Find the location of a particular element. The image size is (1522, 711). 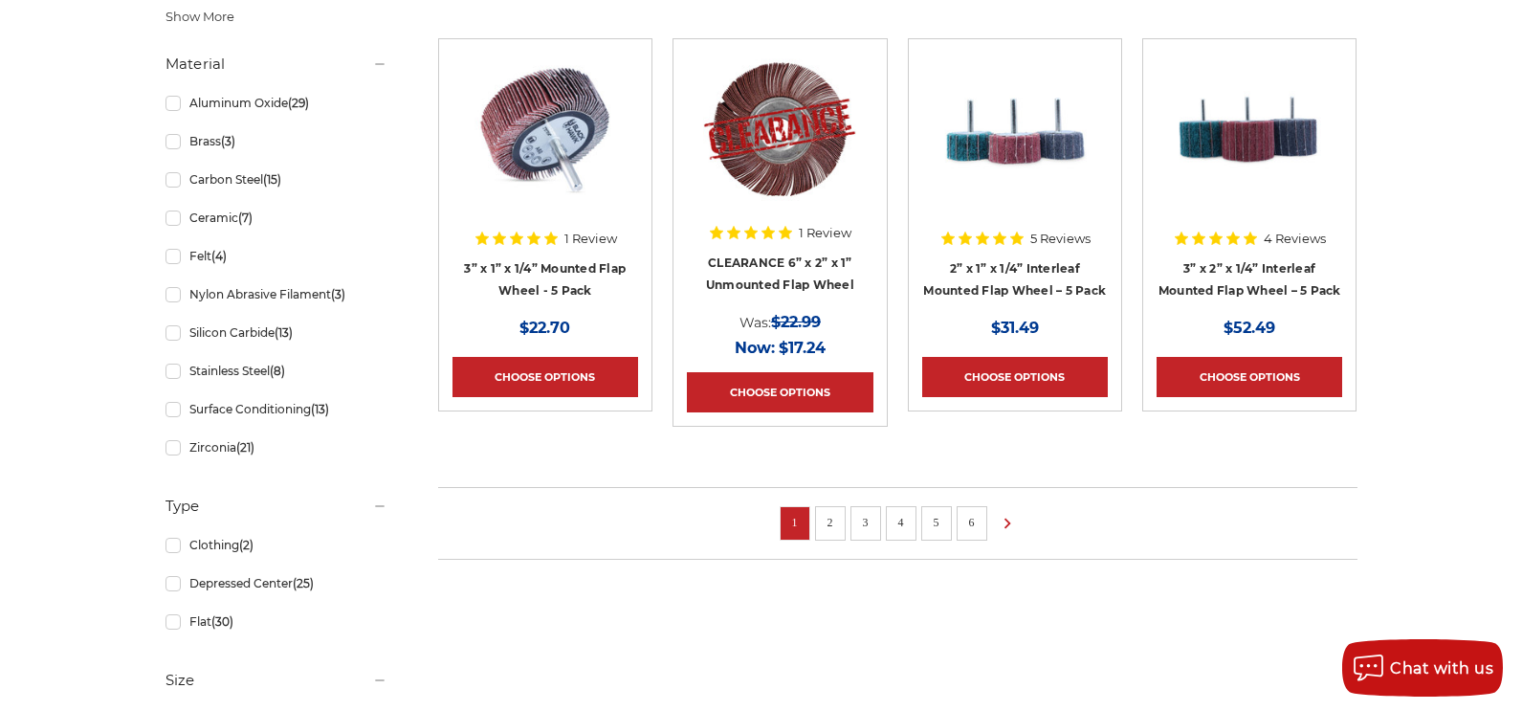

span: Chat with us is located at coordinates (1442, 668).